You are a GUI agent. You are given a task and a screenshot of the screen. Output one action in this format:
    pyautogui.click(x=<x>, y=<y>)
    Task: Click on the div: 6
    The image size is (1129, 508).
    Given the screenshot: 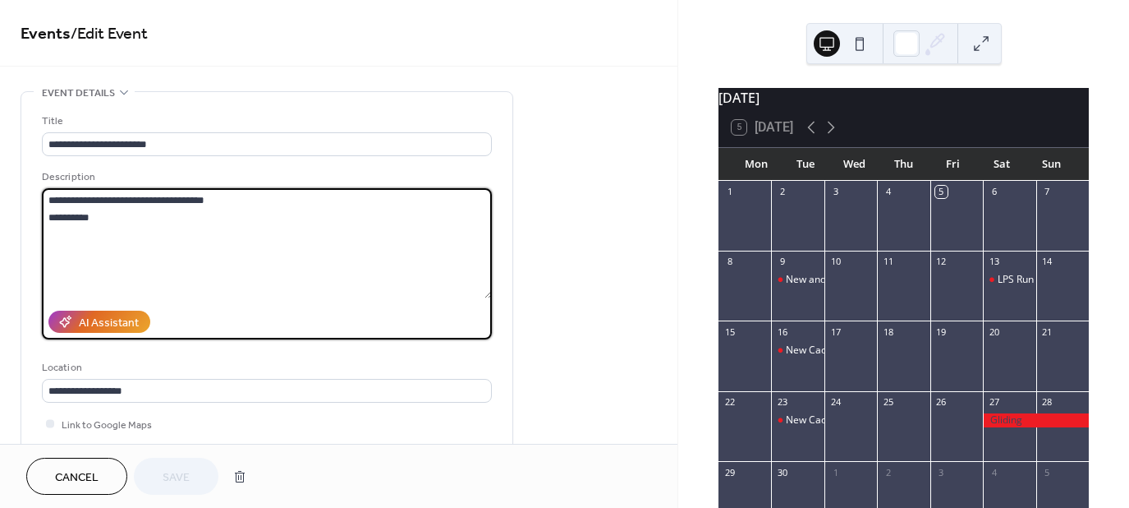 What is the action you would take?
    pyautogui.click(x=994, y=191)
    